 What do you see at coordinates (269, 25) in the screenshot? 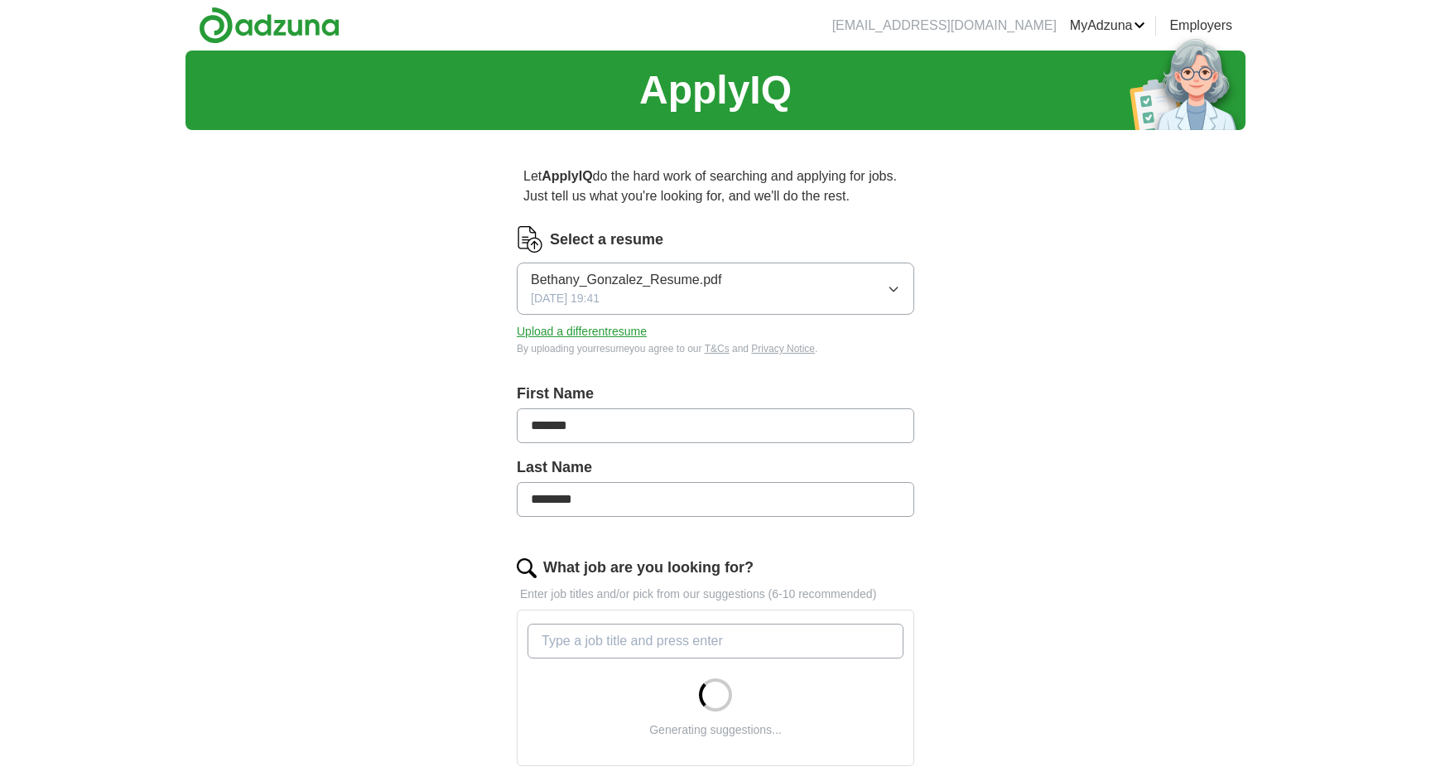
I see `img: Adzuna logo` at bounding box center [269, 25].